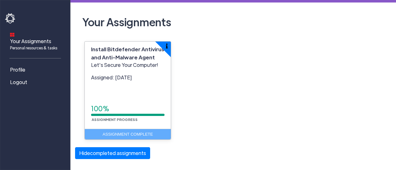 This screenshot has width=396, height=170. Describe the element at coordinates (36, 82) in the screenshot. I see `a: Logout` at that location.